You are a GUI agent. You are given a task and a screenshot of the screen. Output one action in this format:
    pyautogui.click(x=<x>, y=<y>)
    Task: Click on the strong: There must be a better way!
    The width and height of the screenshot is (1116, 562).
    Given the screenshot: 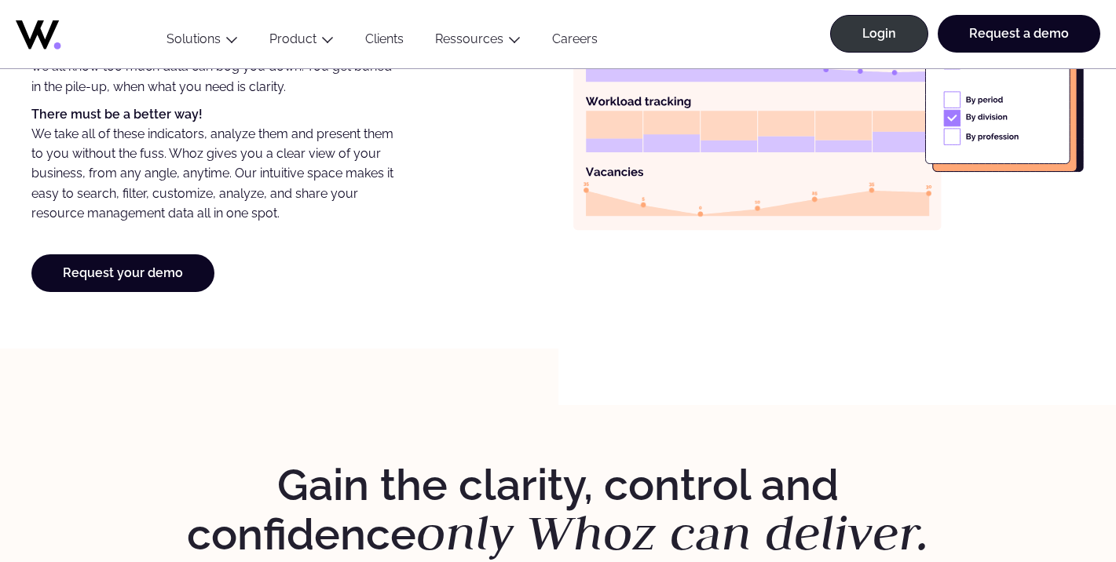 What is the action you would take?
    pyautogui.click(x=117, y=114)
    